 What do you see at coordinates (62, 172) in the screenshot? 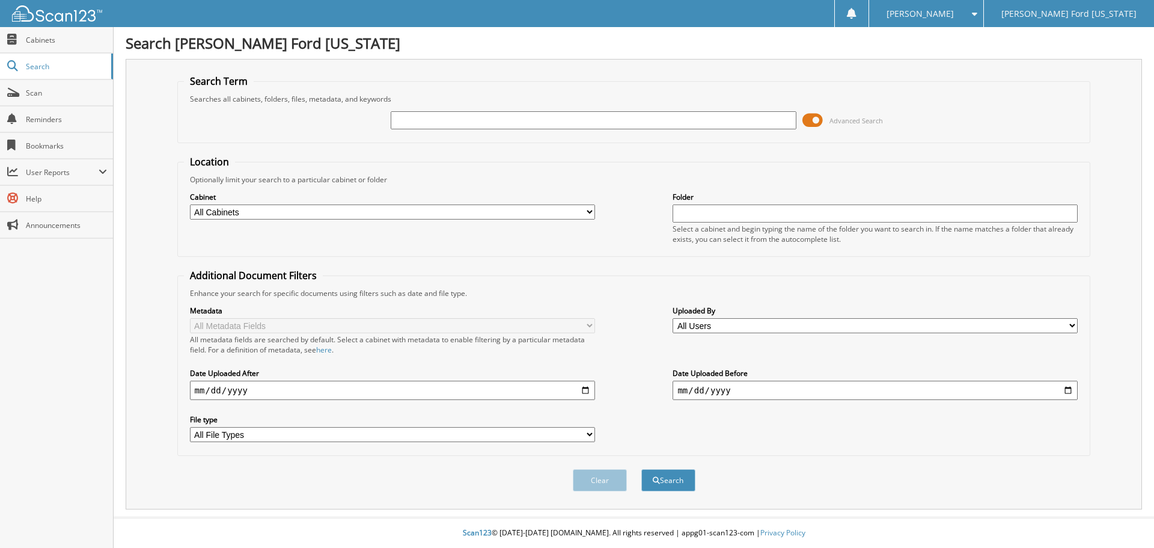
I see `span: User Reports` at bounding box center [62, 172].